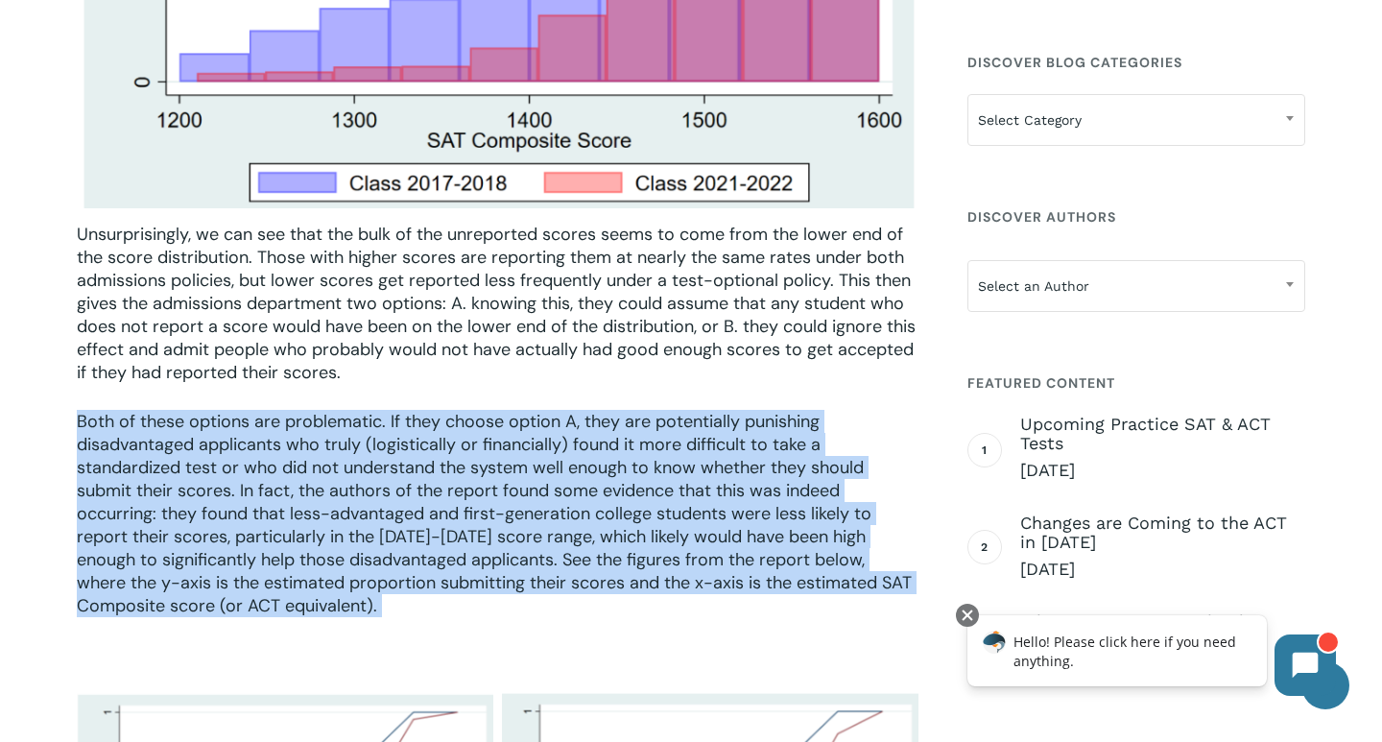  I want to click on h4: Discover Authors, so click(1137, 217).